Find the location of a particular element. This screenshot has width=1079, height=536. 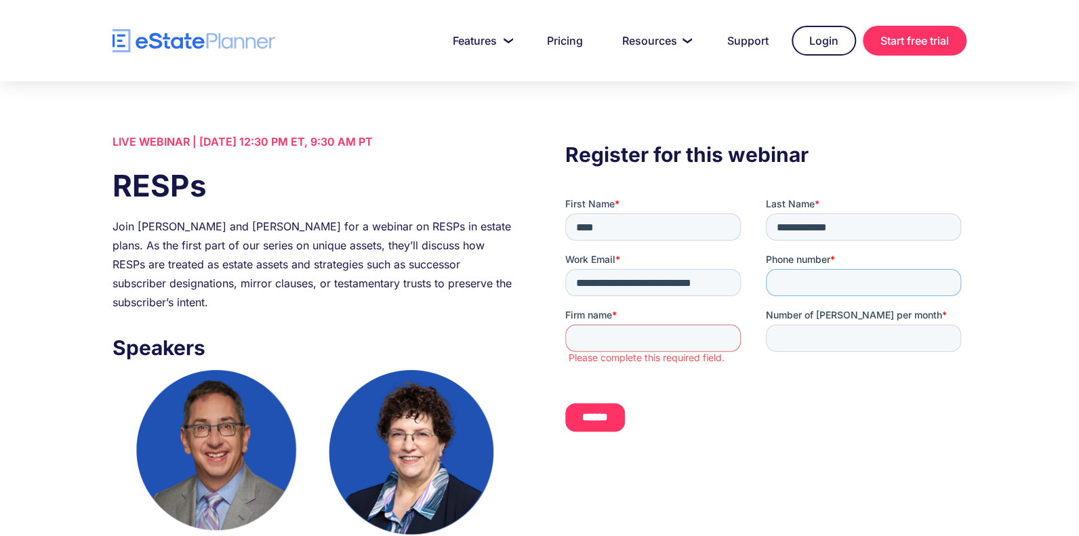

a: Resources is located at coordinates (654, 41).